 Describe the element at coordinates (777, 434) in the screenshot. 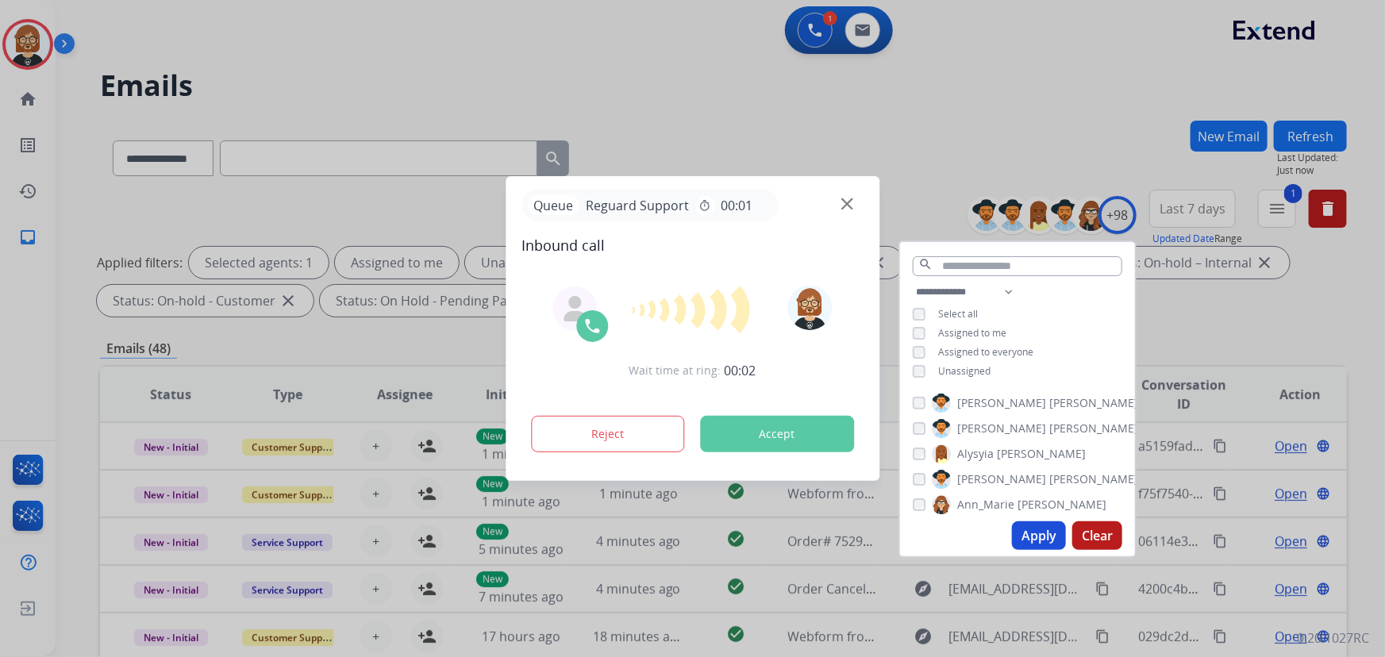

I see `button: Accept` at that location.